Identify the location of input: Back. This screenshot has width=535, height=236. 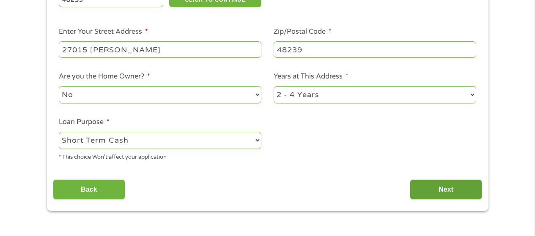
(89, 190).